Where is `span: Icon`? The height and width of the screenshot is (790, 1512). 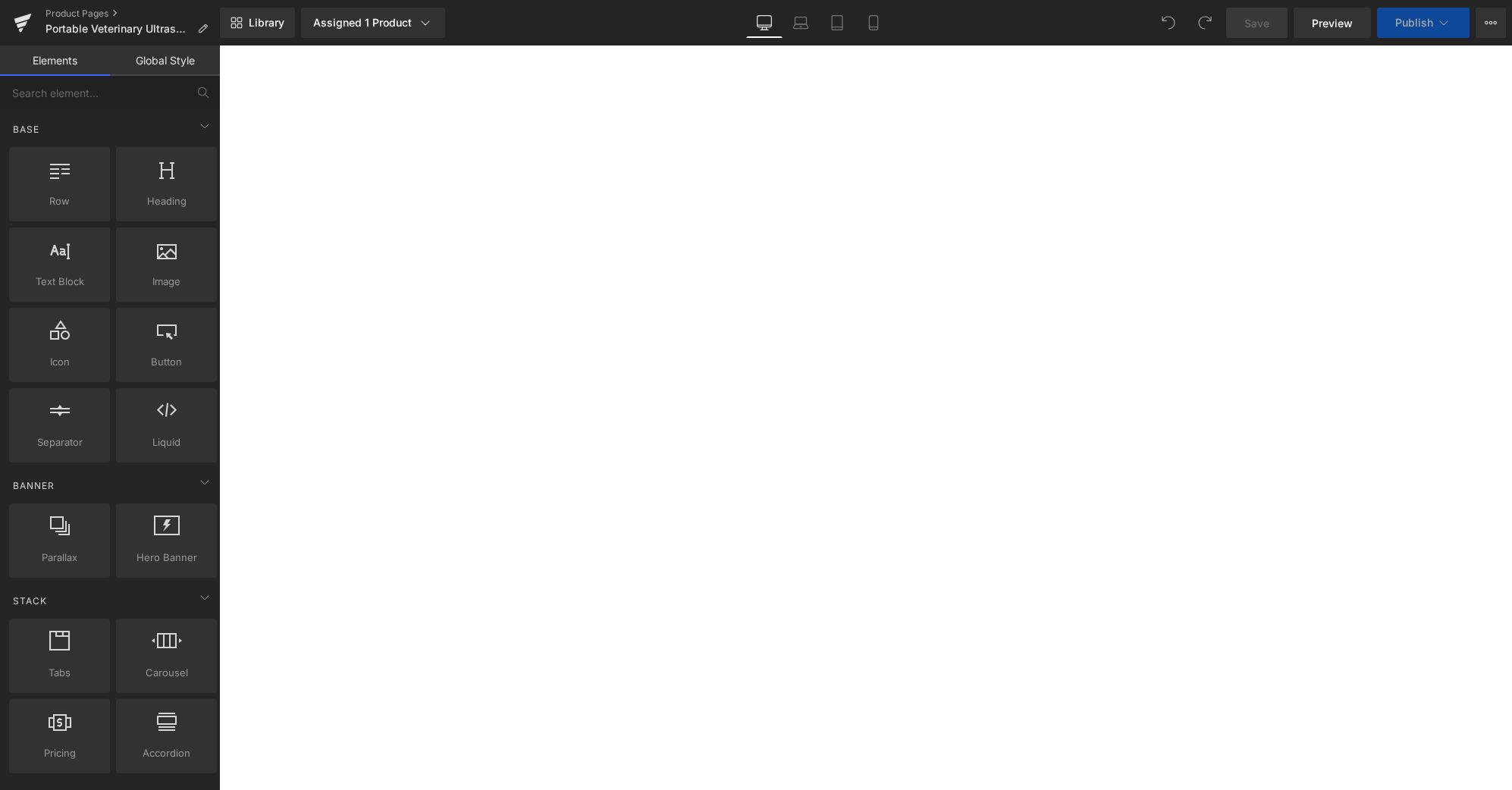 span: Icon is located at coordinates (59, 361).